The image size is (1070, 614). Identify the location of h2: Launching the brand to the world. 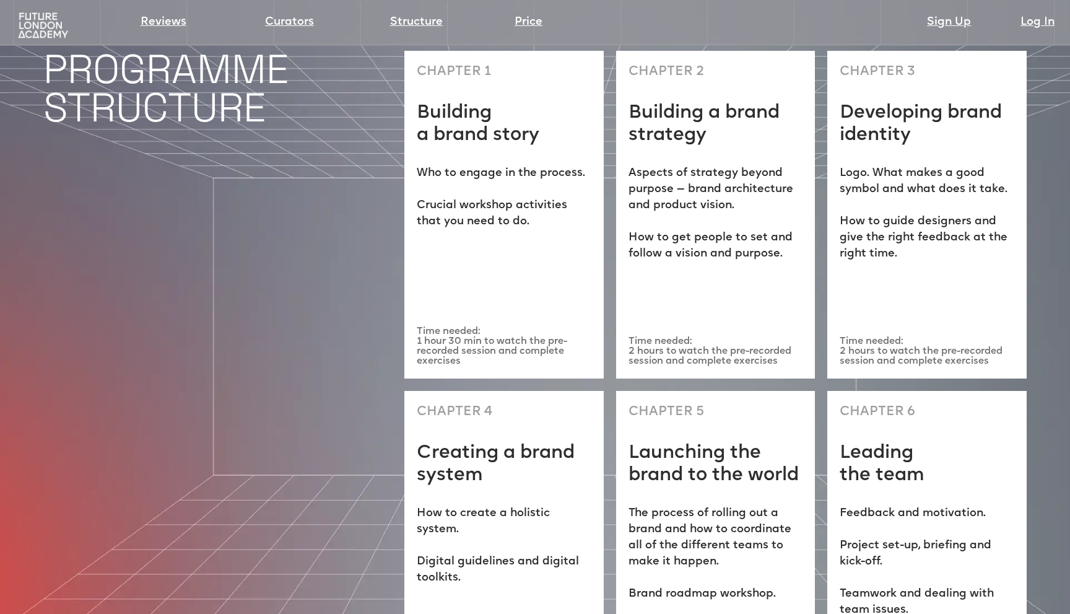
(716, 464).